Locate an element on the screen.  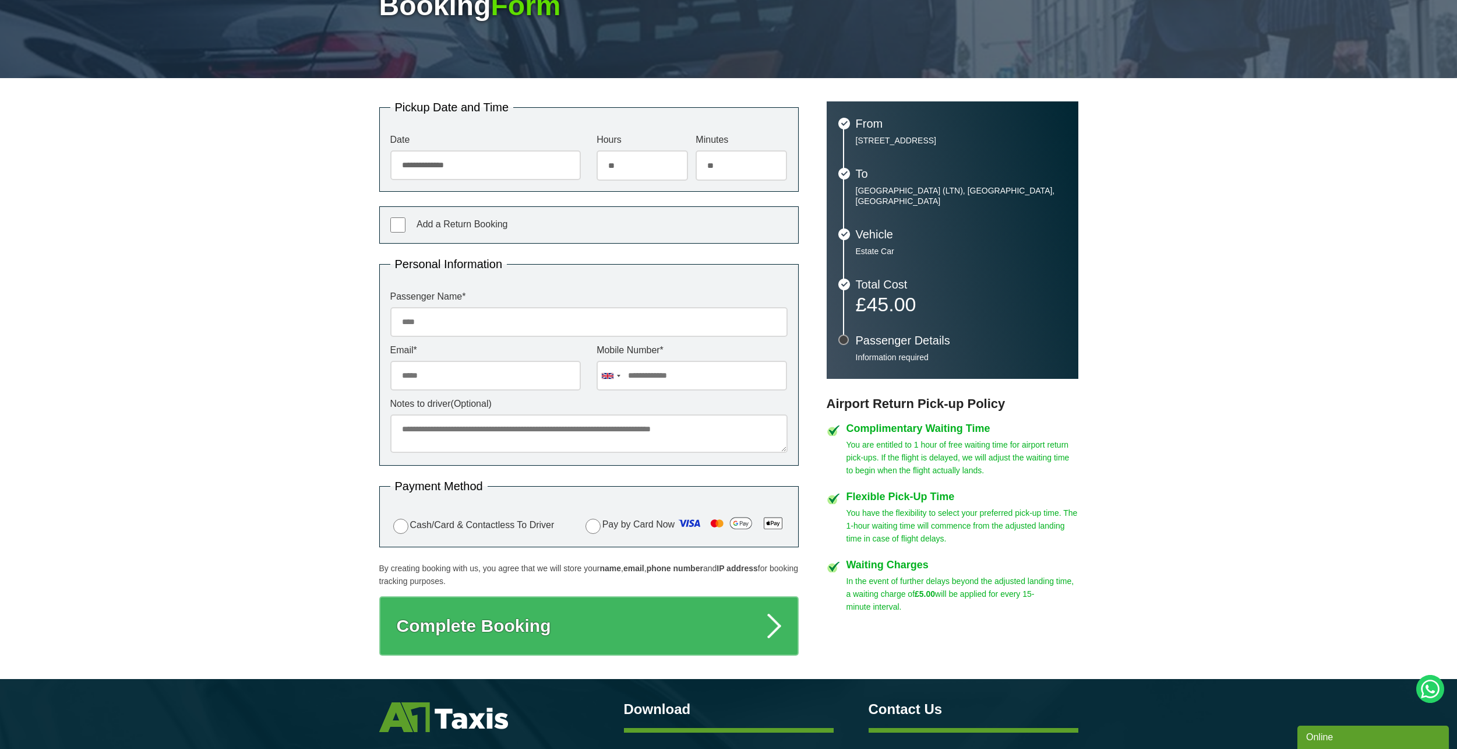
input: Pay by Card Now is located at coordinates (593, 526).